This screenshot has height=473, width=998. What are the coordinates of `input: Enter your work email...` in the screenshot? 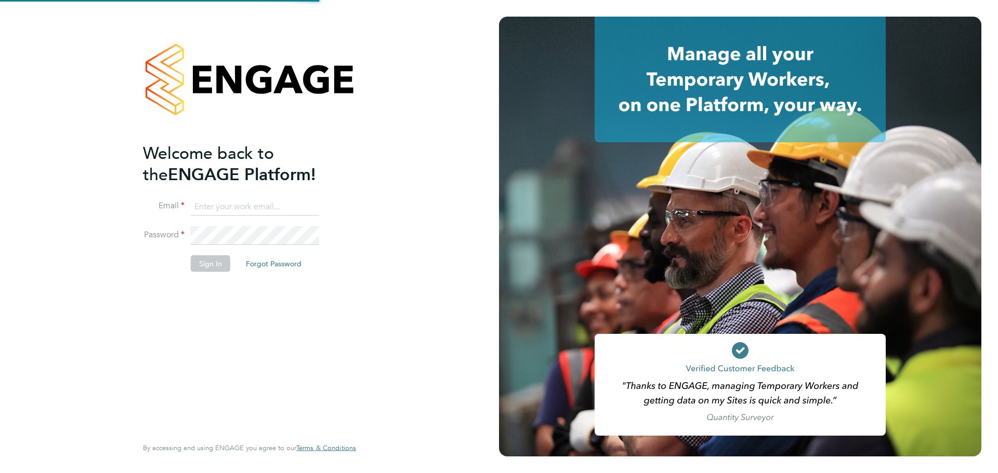 It's located at (255, 207).